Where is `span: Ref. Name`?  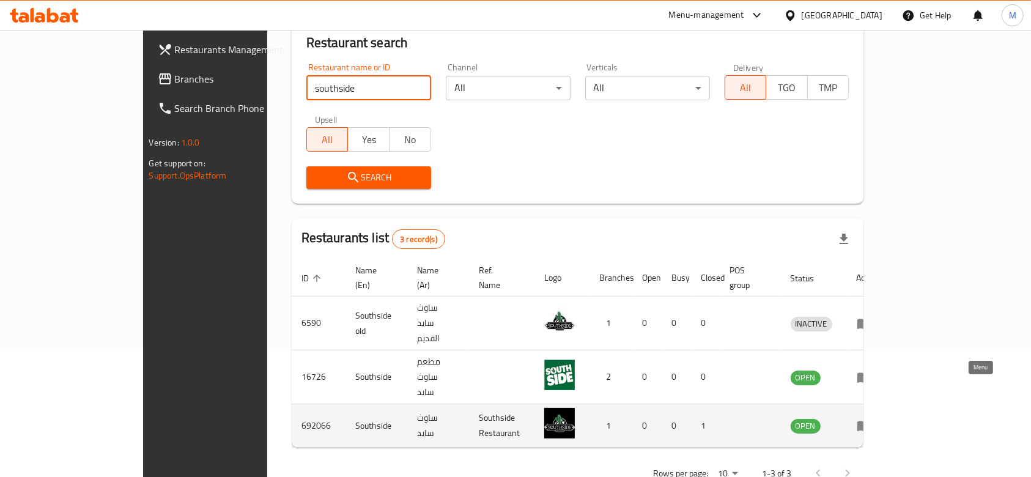 span: Ref. Name is located at coordinates (499, 278).